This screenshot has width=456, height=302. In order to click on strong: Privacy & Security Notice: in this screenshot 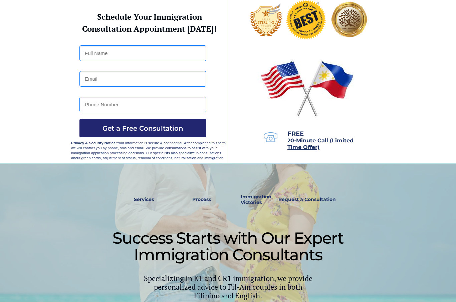, I will do `click(94, 144)`.